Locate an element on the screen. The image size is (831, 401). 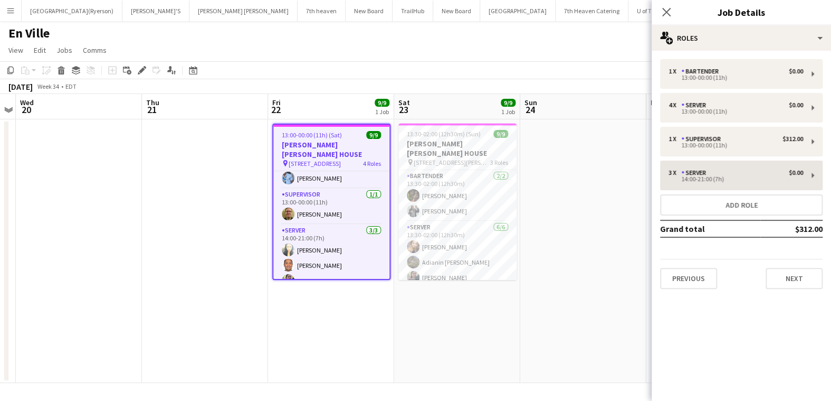
td: Grand total is located at coordinates (710, 228).